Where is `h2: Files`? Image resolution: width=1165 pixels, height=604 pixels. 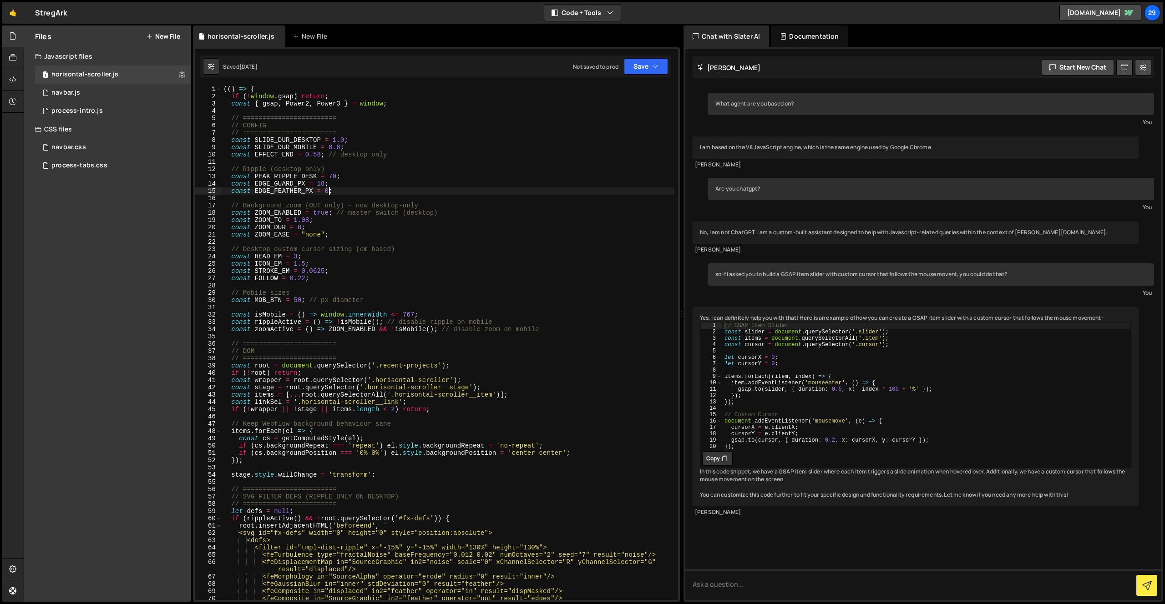
h2: Files is located at coordinates (43, 36).